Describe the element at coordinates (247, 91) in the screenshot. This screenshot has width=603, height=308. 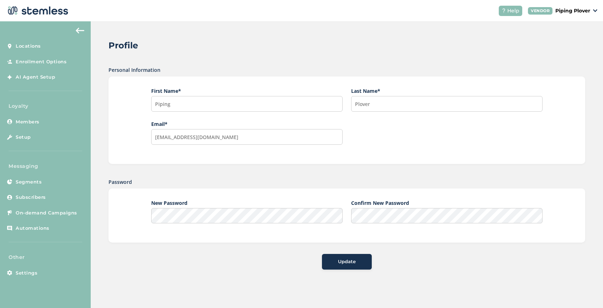
I see `label: First Name` at that location.